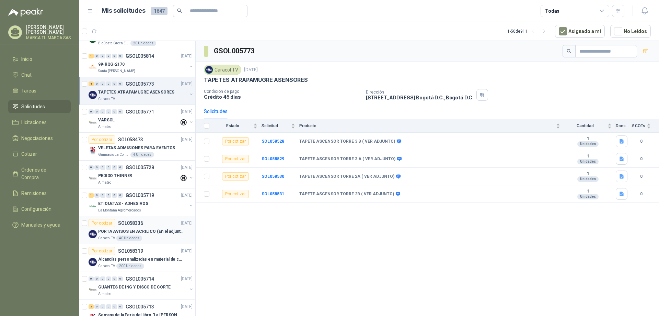 This screenshot has height=316, width=659. What do you see at coordinates (130, 266) in the screenshot?
I see `div: 200 Unidades` at bounding box center [130, 266].